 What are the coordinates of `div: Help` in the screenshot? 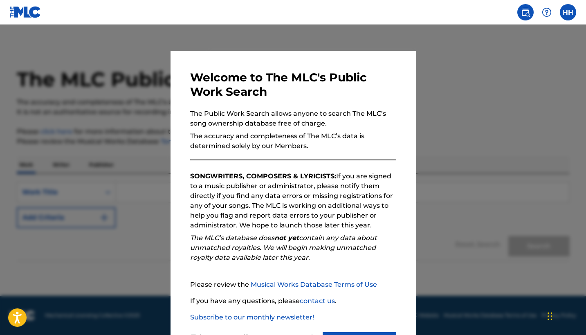 It's located at (546, 12).